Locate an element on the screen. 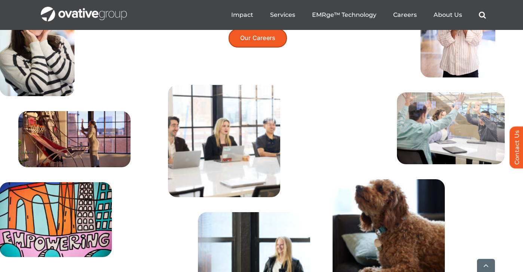 The image size is (523, 272). span: Our Careers is located at coordinates (258, 38).